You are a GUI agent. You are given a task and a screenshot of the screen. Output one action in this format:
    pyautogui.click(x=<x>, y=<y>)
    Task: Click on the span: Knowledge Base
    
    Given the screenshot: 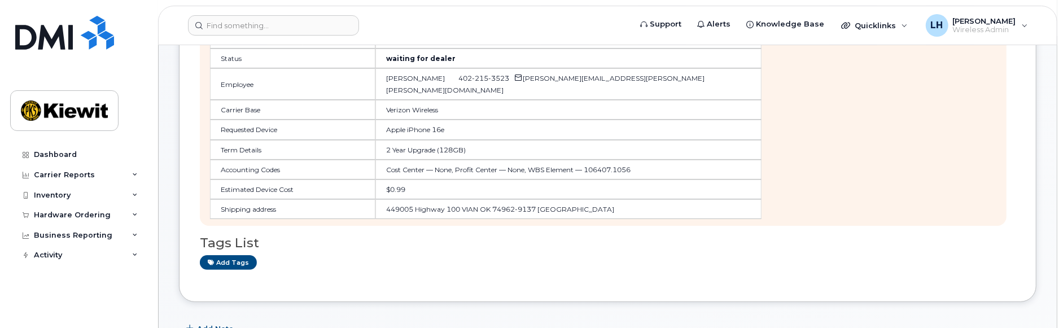 What is the action you would take?
    pyautogui.click(x=790, y=24)
    